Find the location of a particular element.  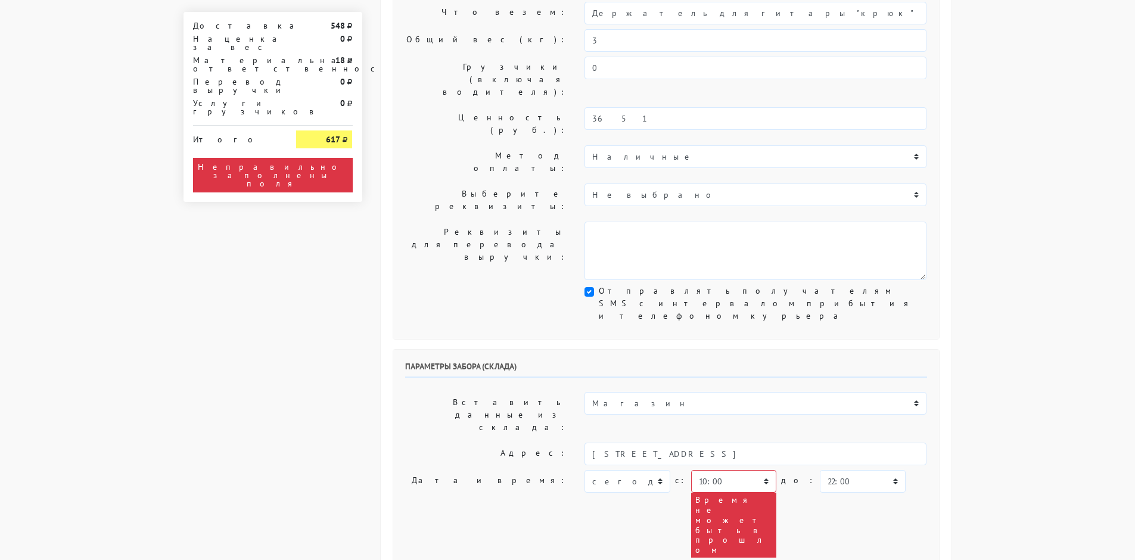

label: до: is located at coordinates (798, 480).